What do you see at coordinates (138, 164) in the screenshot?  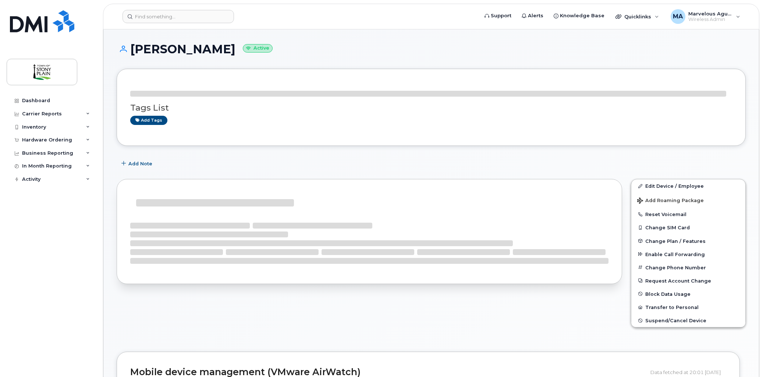 I see `button: Add Note` at bounding box center [138, 164].